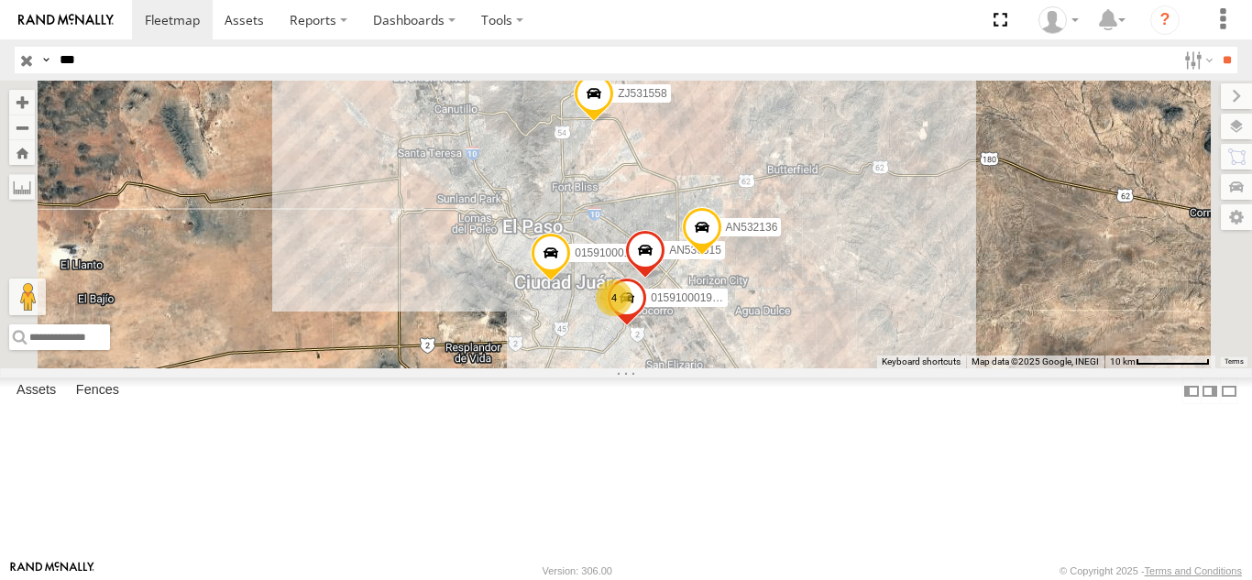 The width and height of the screenshot is (1252, 580). Describe the element at coordinates (614, 298) in the screenshot. I see `div: 4` at that location.